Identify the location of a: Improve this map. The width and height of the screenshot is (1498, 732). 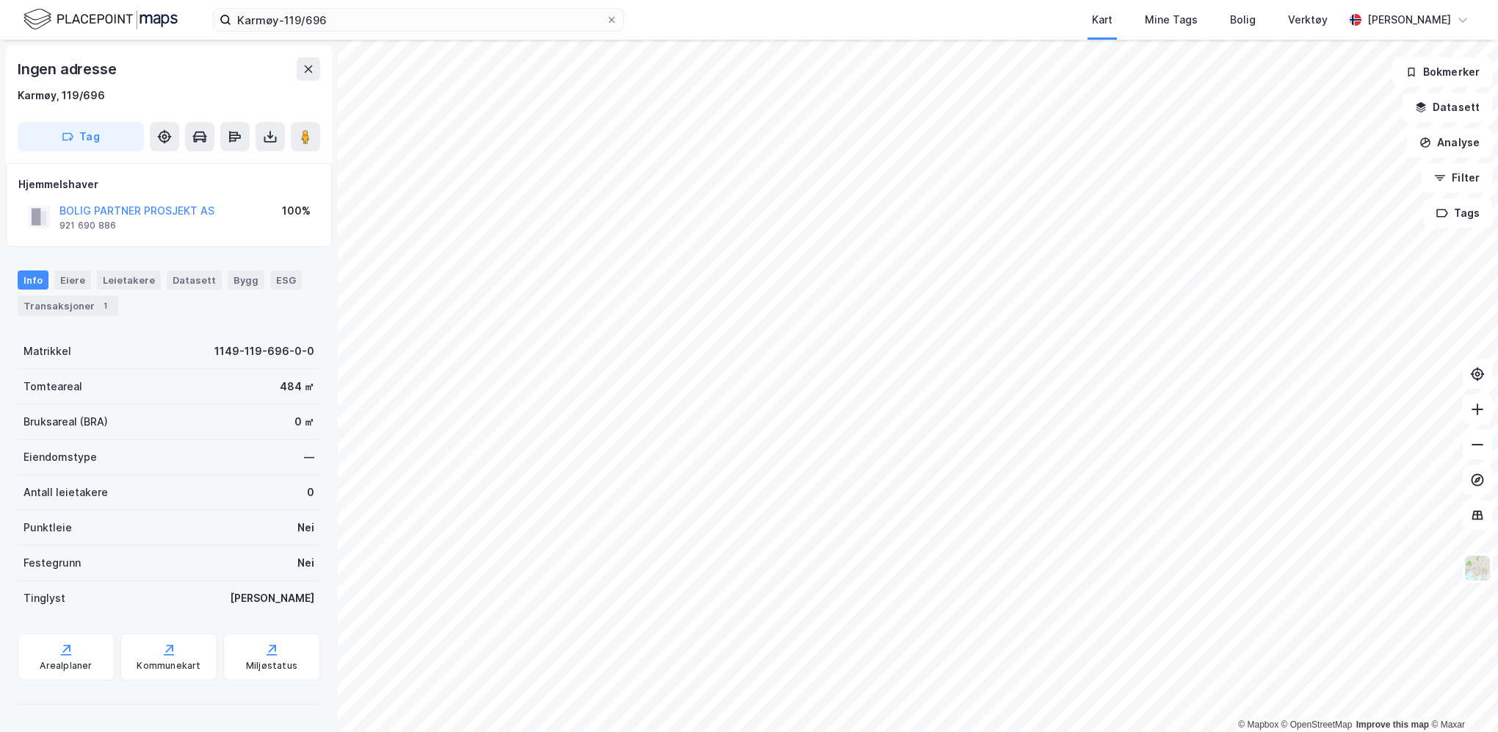
(1393, 724).